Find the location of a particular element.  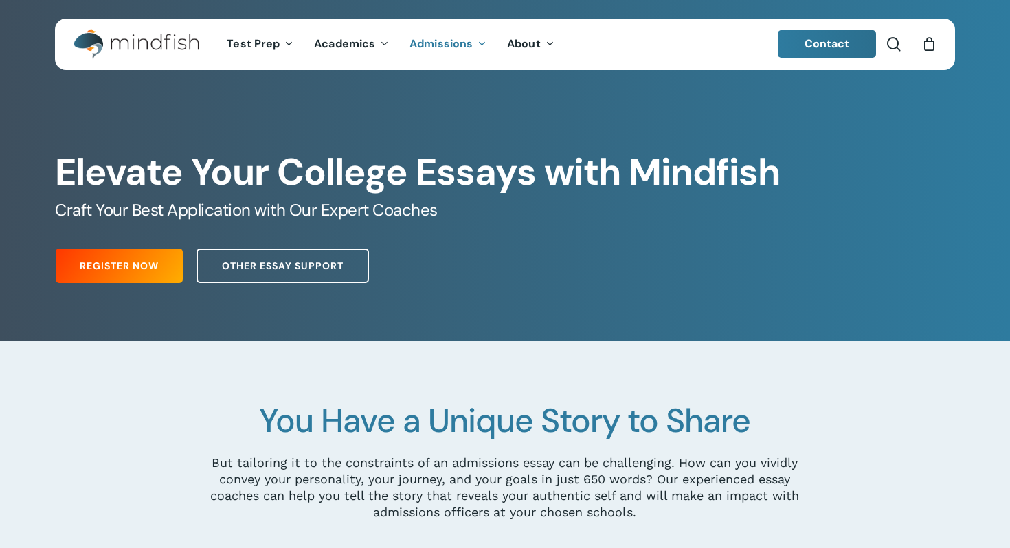

a: Register Now is located at coordinates (119, 266).